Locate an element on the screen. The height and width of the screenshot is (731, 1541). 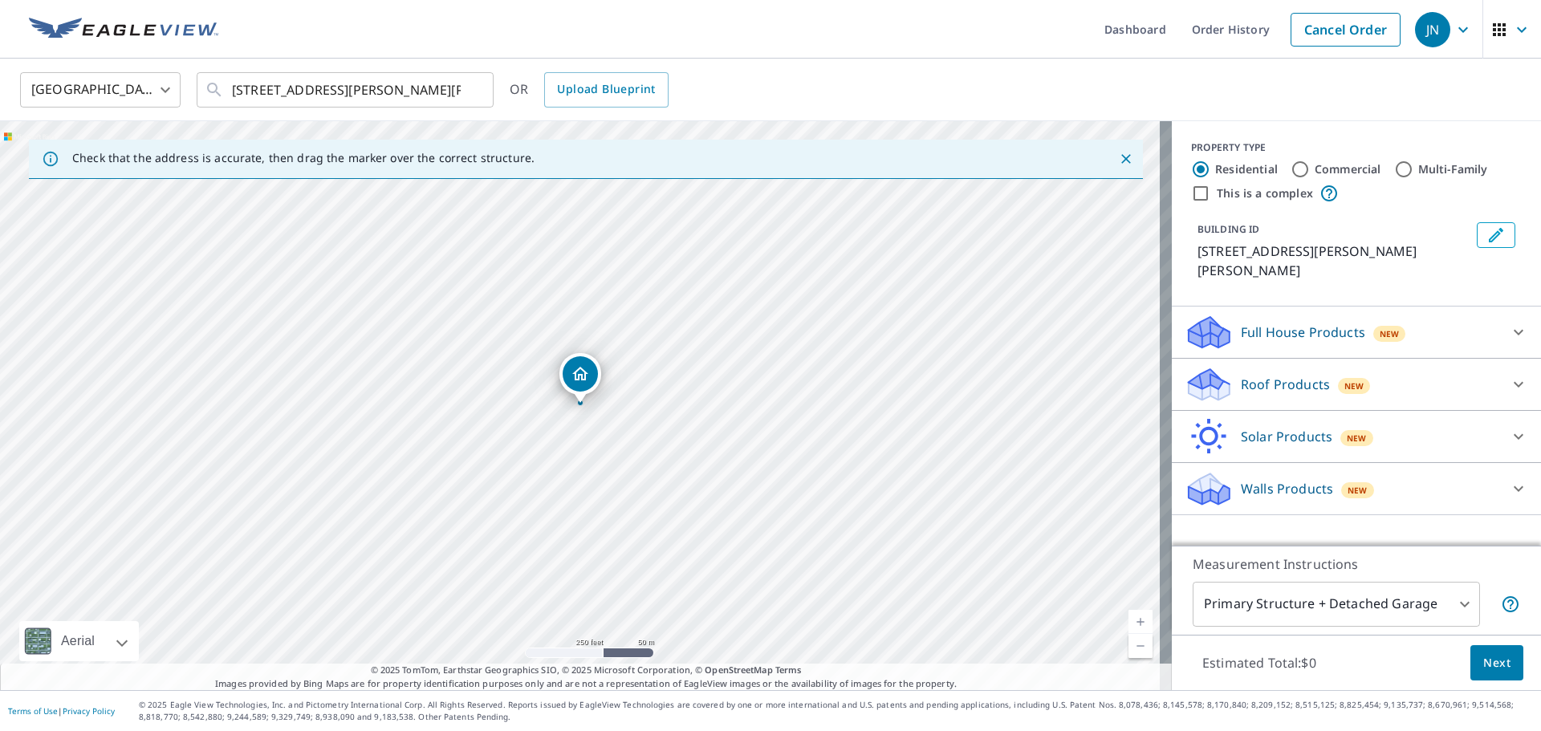
button: Edit building 1 is located at coordinates (1496, 235).